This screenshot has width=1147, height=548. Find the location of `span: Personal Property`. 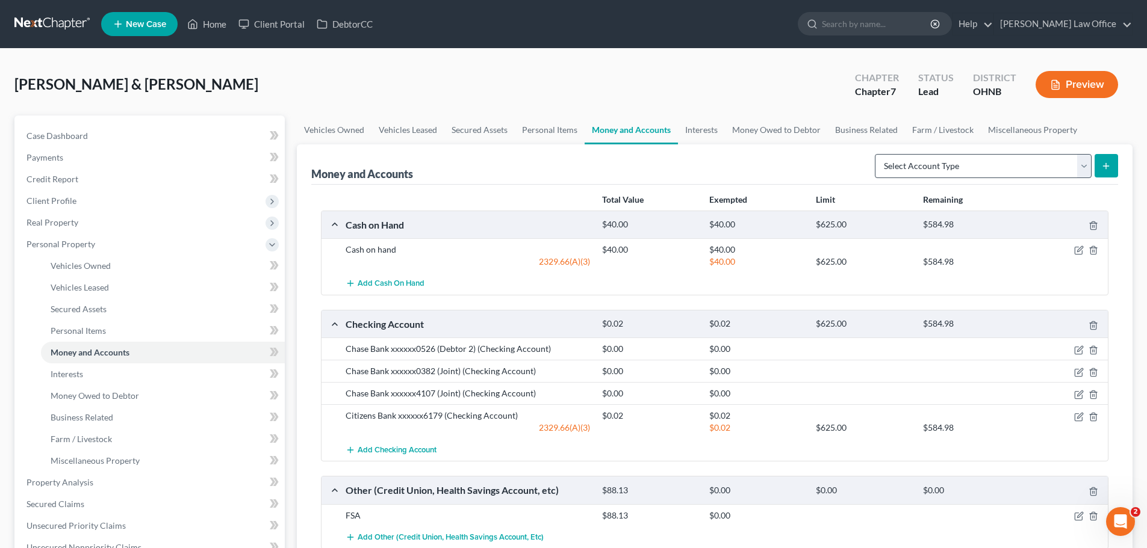

span: Personal Property is located at coordinates (61, 244).